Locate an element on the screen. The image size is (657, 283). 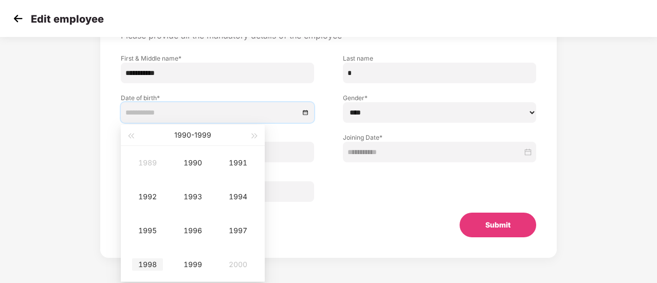
div: 1997 is located at coordinates (238, 231).